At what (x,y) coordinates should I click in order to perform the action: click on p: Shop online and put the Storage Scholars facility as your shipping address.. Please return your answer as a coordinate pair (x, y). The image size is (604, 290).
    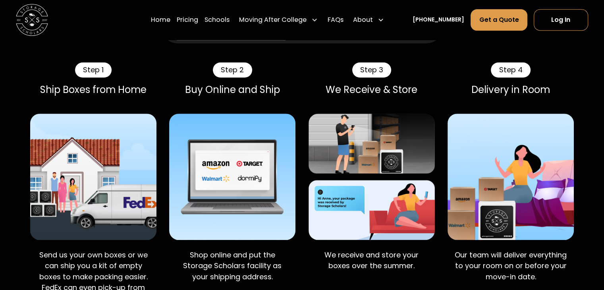
    Looking at the image, I should click on (232, 266).